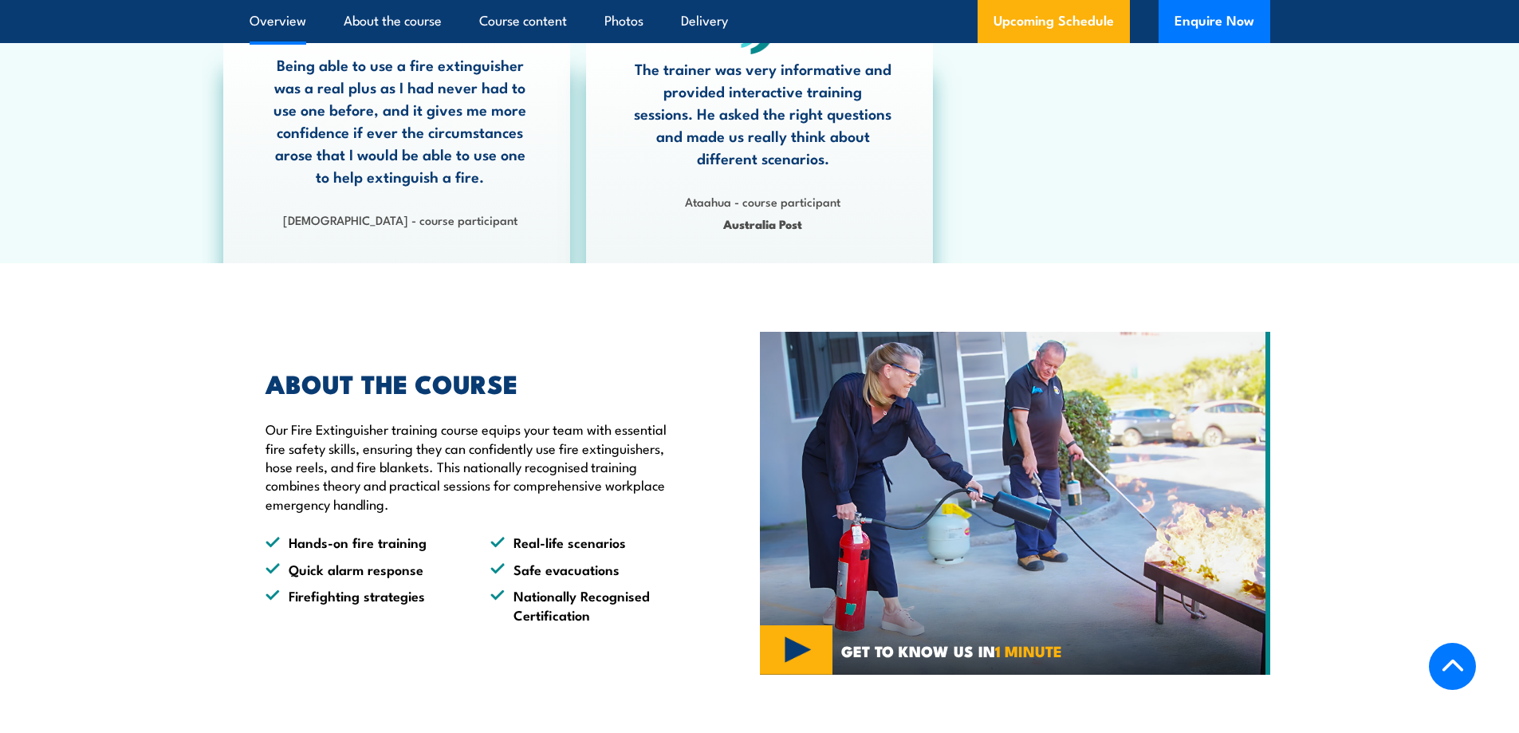 This screenshot has width=1519, height=733. What do you see at coordinates (588, 541) in the screenshot?
I see `li: Real-life scenarios` at bounding box center [588, 541].